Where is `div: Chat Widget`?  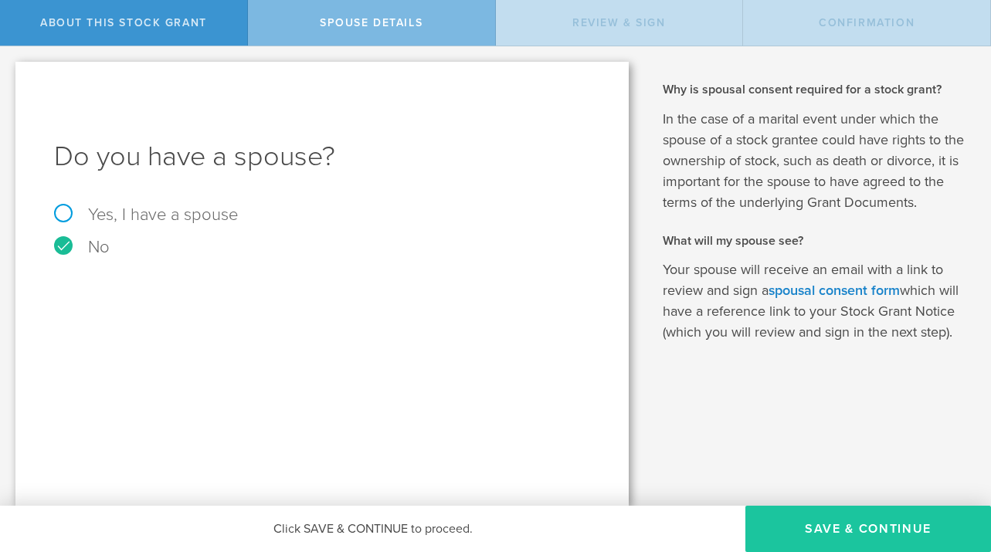
div: Chat Widget is located at coordinates (952, 469).